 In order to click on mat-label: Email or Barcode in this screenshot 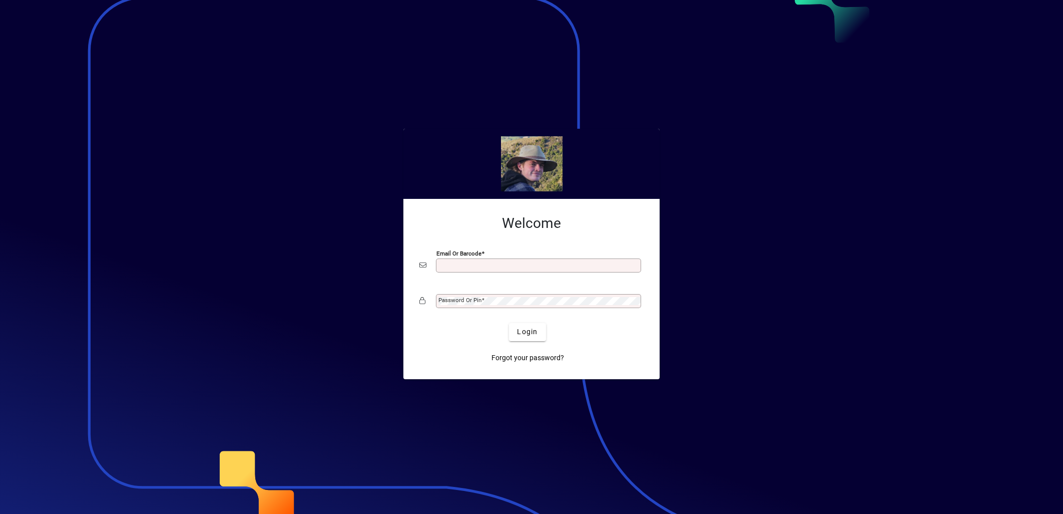, I will do `click(459, 253)`.